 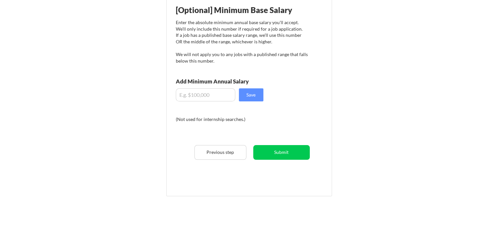 I want to click on button: Submit, so click(x=281, y=152).